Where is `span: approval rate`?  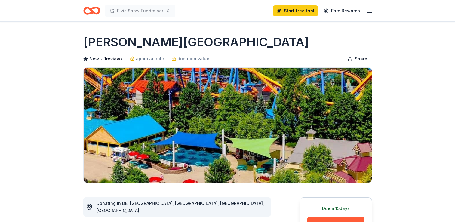
span: approval rate is located at coordinates (150, 59).